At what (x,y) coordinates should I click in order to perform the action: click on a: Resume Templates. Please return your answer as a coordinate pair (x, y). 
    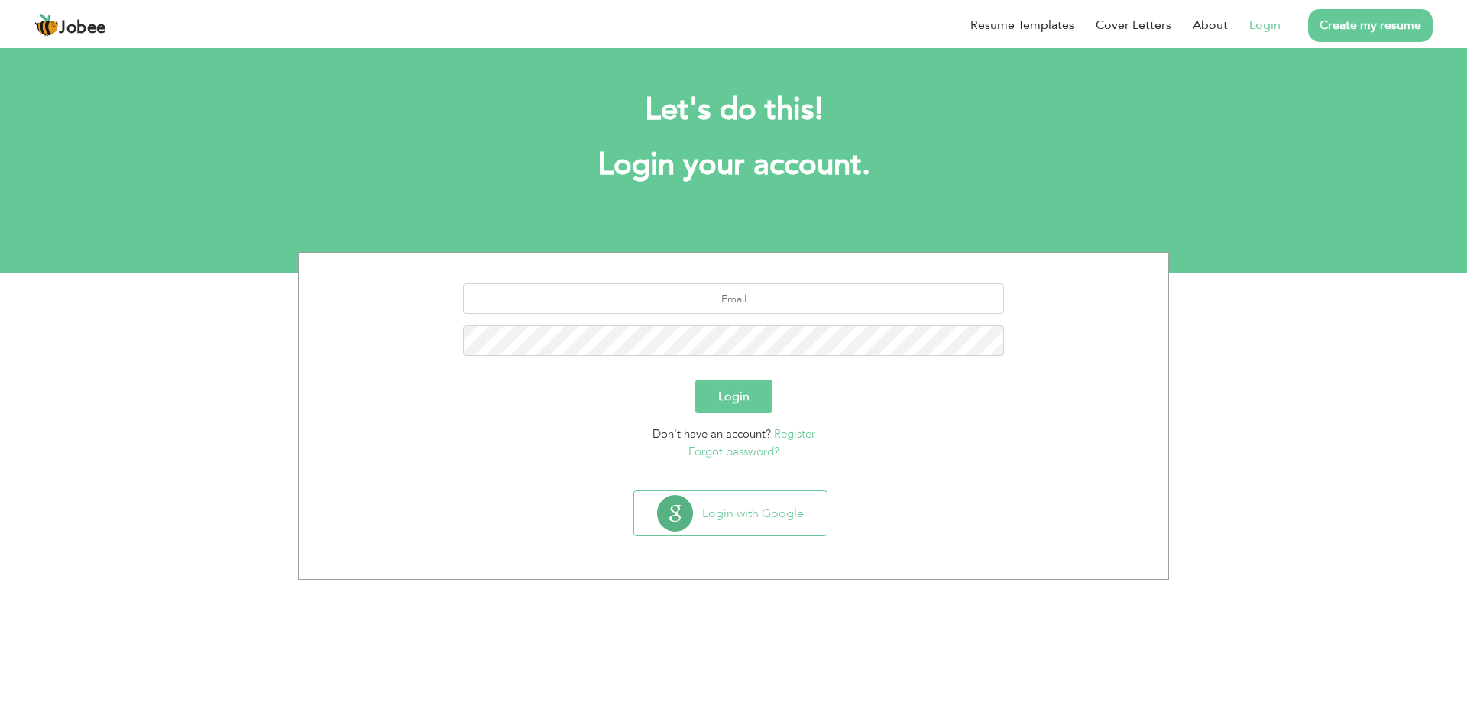
    Looking at the image, I should click on (1022, 25).